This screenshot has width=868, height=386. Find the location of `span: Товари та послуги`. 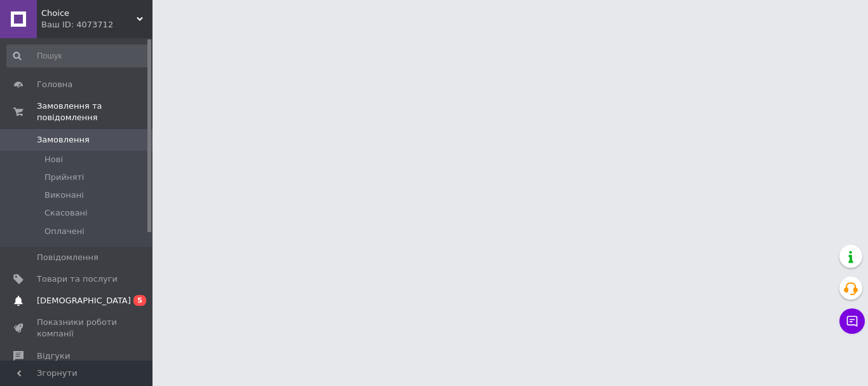

span: Товари та послуги is located at coordinates (77, 279).